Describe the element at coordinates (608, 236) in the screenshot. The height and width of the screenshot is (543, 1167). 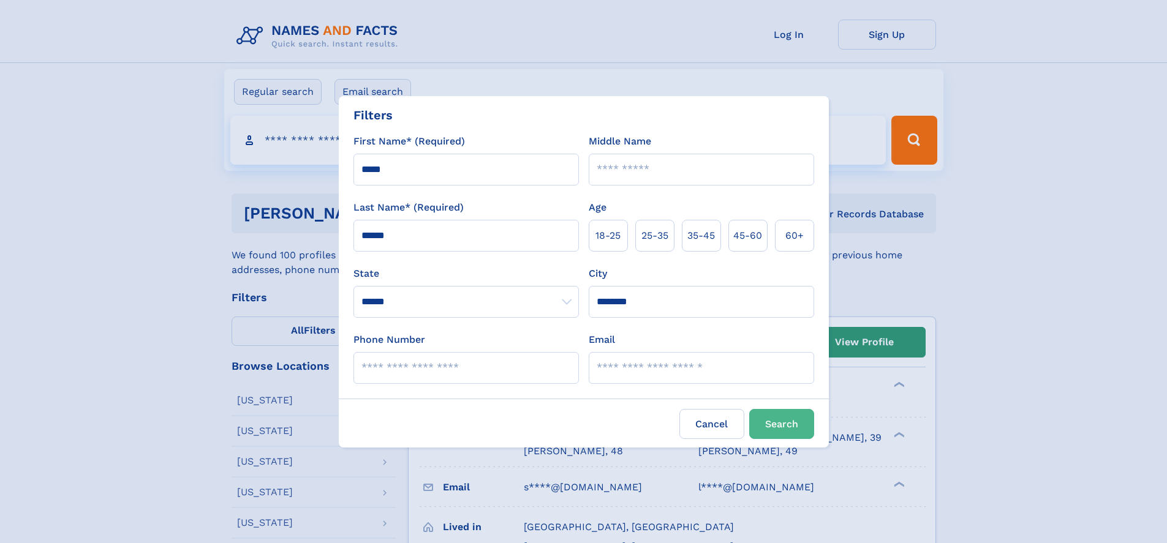
I see `span: 18‑25` at that location.